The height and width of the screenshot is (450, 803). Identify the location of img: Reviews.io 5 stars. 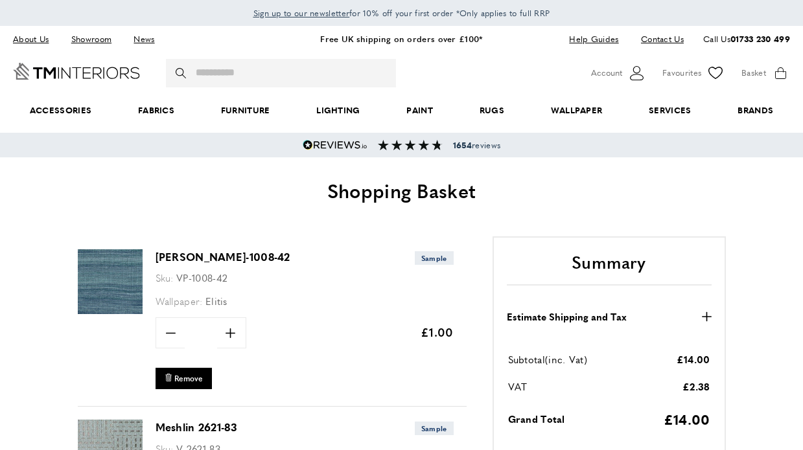
(335, 145).